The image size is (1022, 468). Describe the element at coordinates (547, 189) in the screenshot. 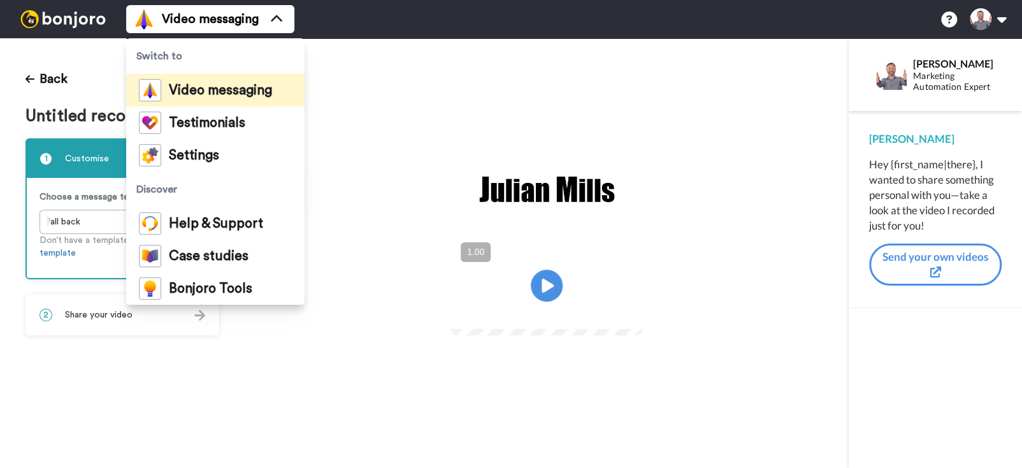

I see `img: f8494b91-53e0-4db8-ac0e-ddbef9ae8874` at that location.